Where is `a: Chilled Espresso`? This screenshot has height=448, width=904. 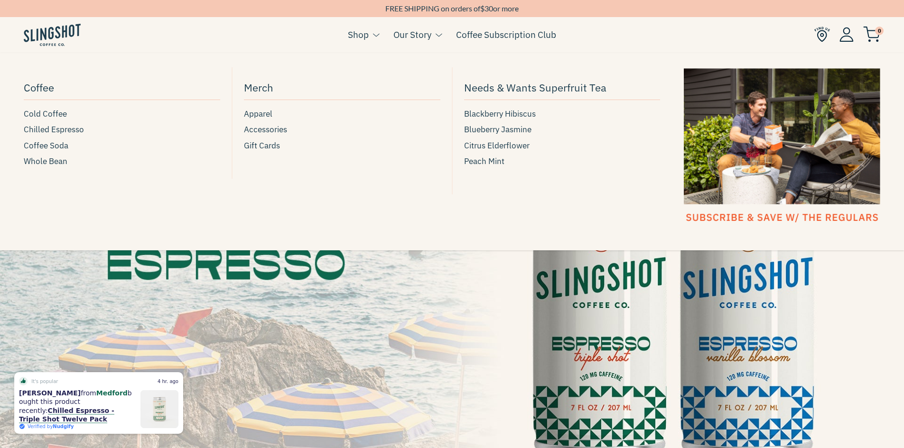 a: Chilled Espresso is located at coordinates (122, 130).